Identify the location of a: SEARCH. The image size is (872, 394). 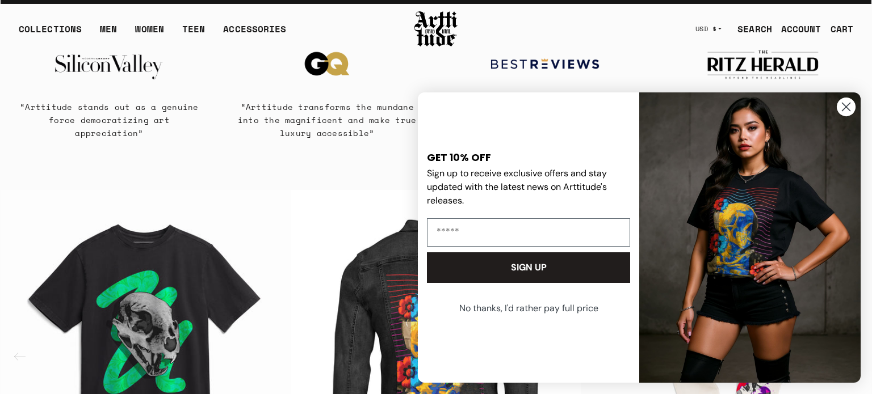
(750, 29).